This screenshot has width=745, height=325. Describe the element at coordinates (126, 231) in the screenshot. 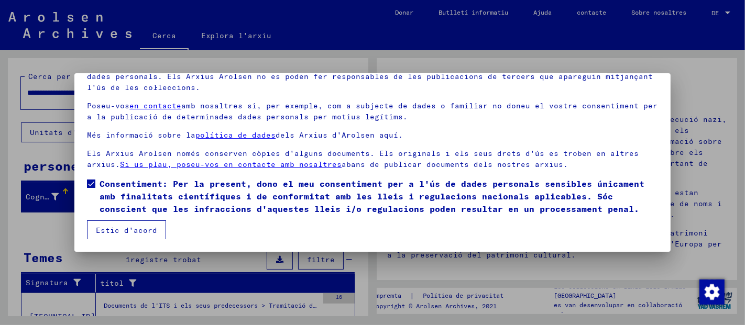

I see `font: Estic d'acord` at that location.